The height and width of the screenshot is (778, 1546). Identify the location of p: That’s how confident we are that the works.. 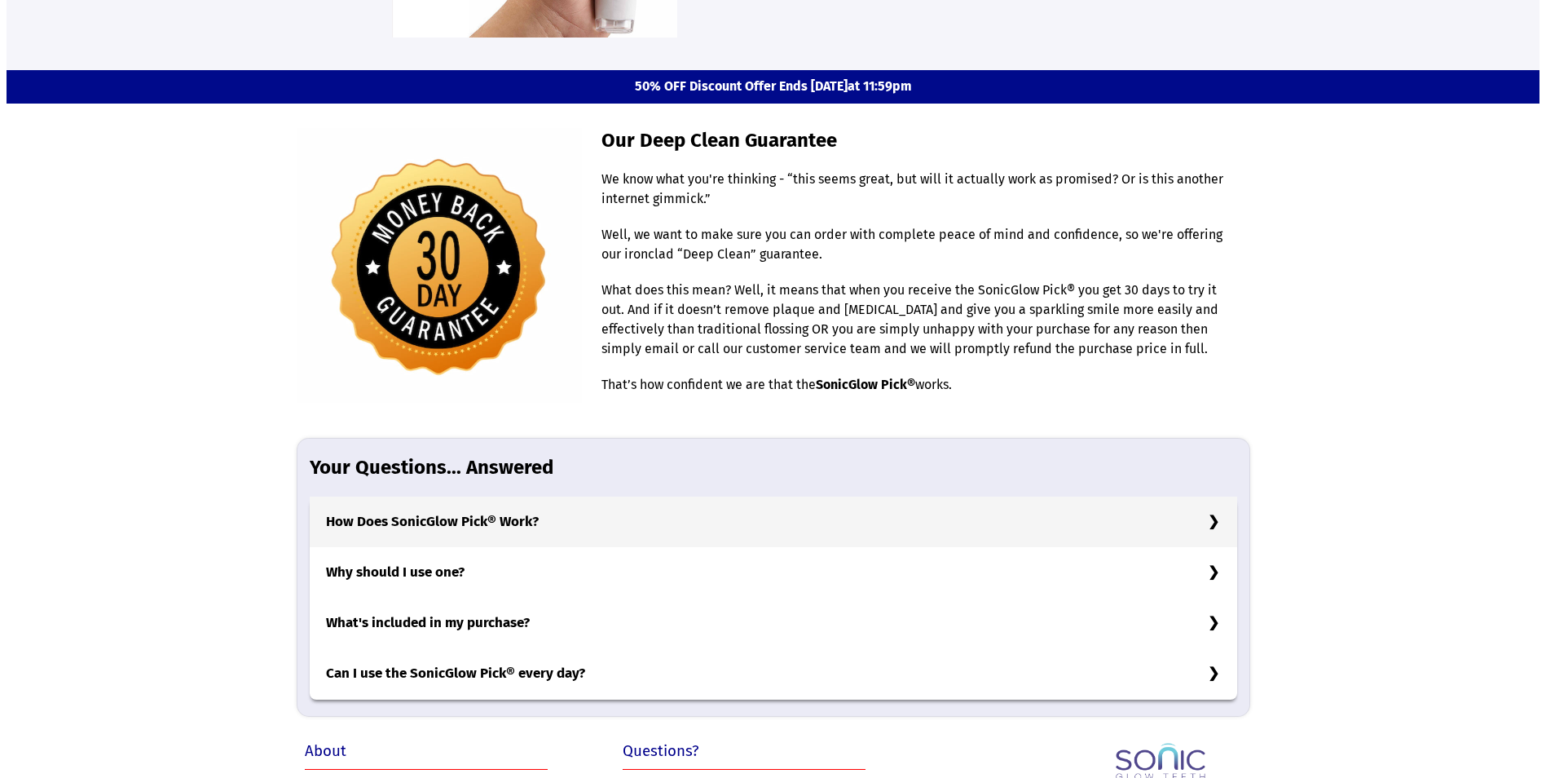
(918, 393).